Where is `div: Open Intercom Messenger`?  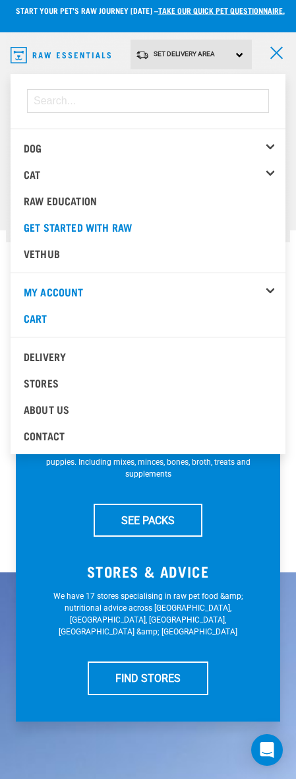
div: Open Intercom Messenger is located at coordinates (267, 750).